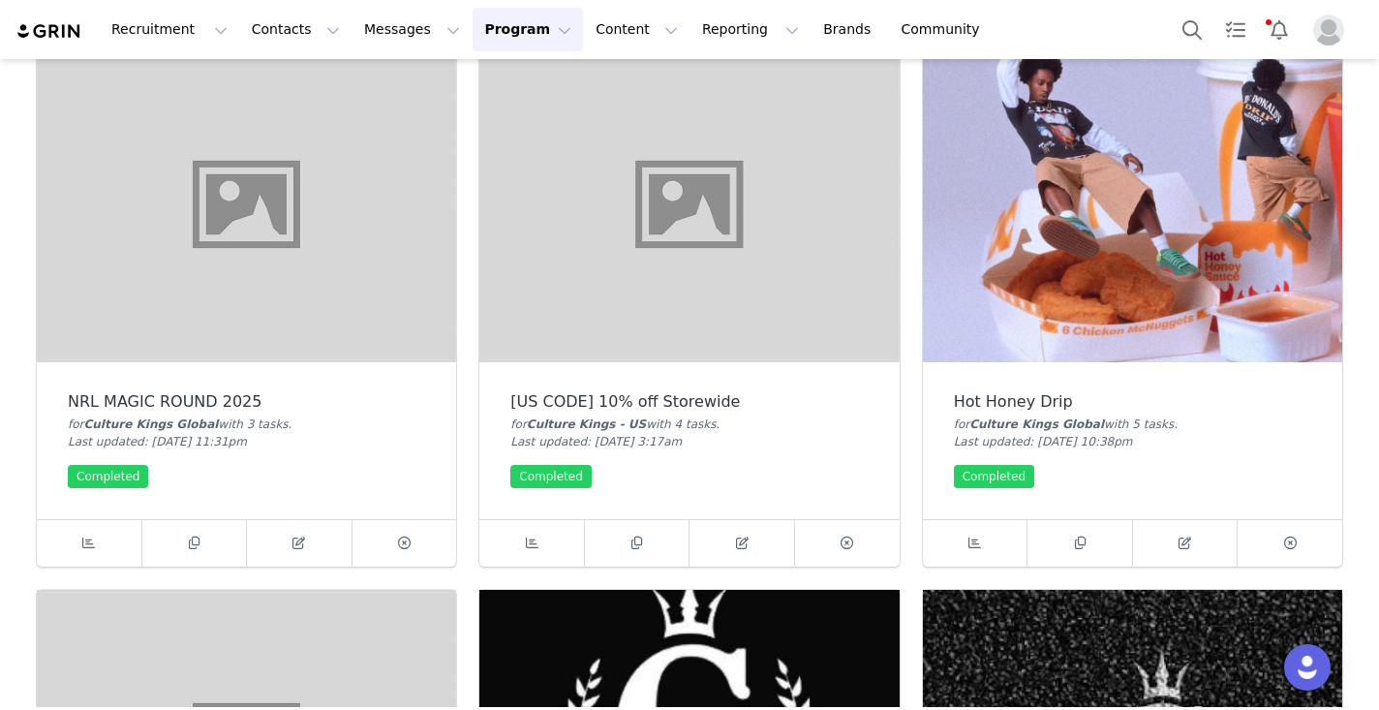 The image size is (1379, 710). What do you see at coordinates (688, 424) in the screenshot?
I see `div: for with 4 task .` at bounding box center [688, 424].